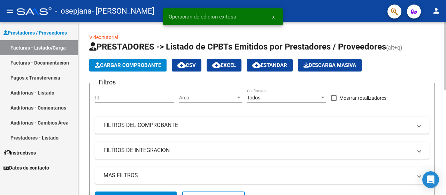 The image size is (446, 195). What do you see at coordinates (224, 65) in the screenshot?
I see `span: EXCEL` at bounding box center [224, 65].